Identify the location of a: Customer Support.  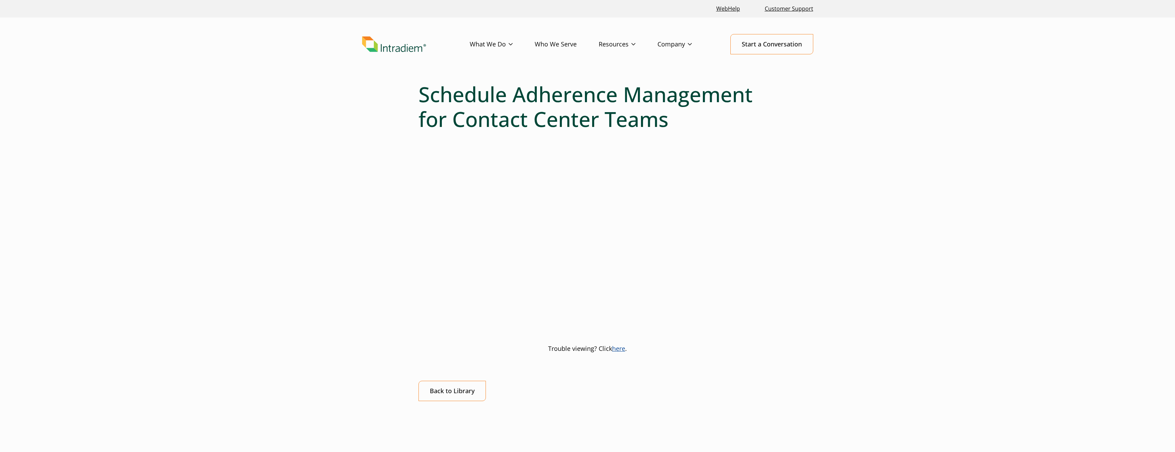
(789, 9).